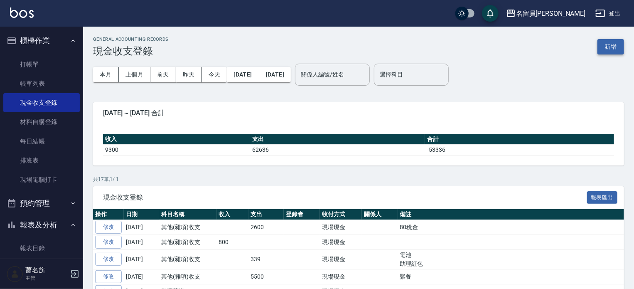  What do you see at coordinates (141, 214) in the screenshot?
I see `th: 日期` at bounding box center [141, 214].